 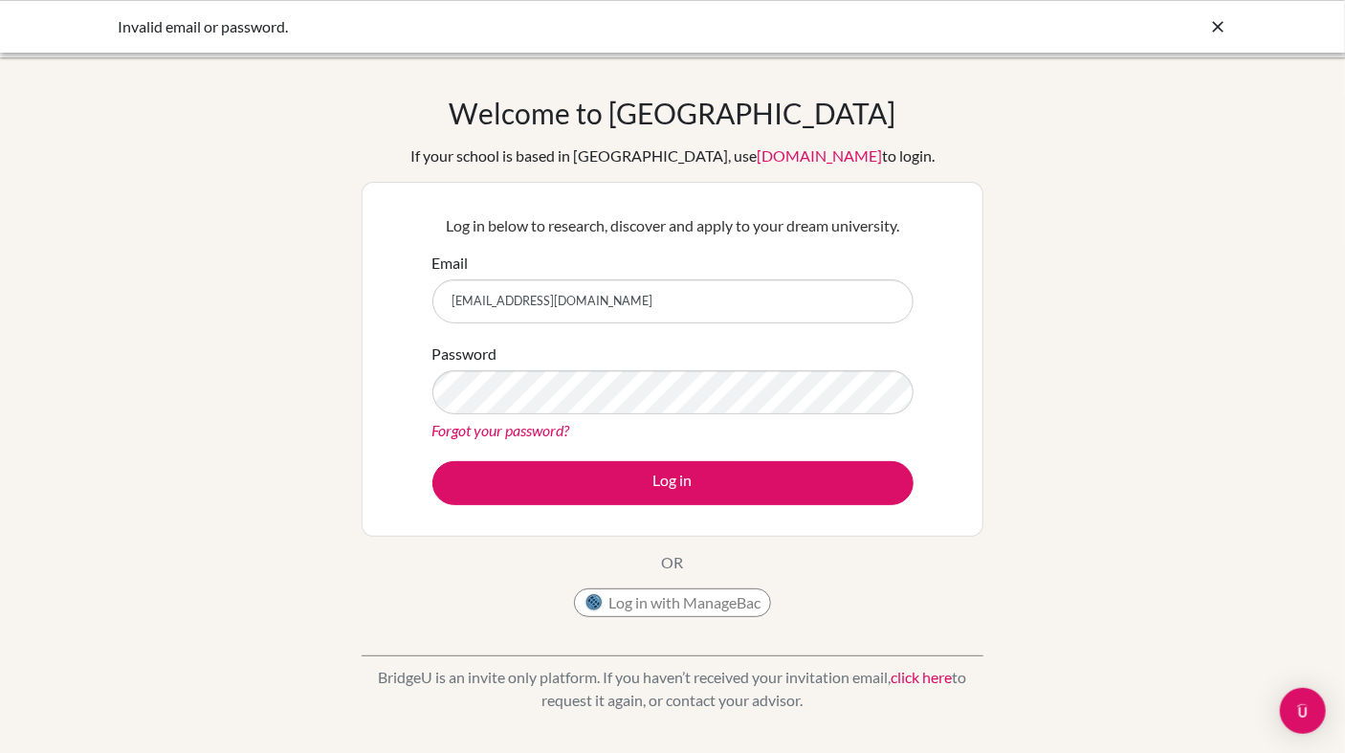 I want to click on a: click here, so click(x=922, y=676).